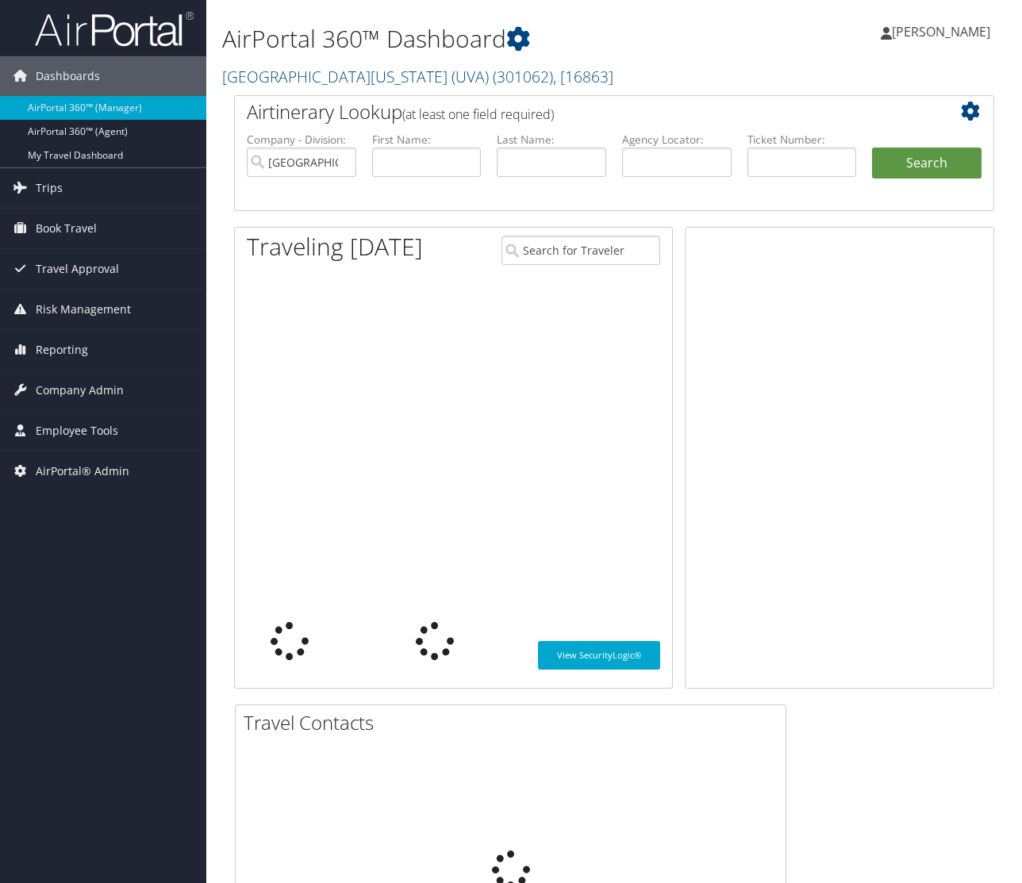 This screenshot has height=883, width=1022. I want to click on a: View SecurityLogic®, so click(599, 656).